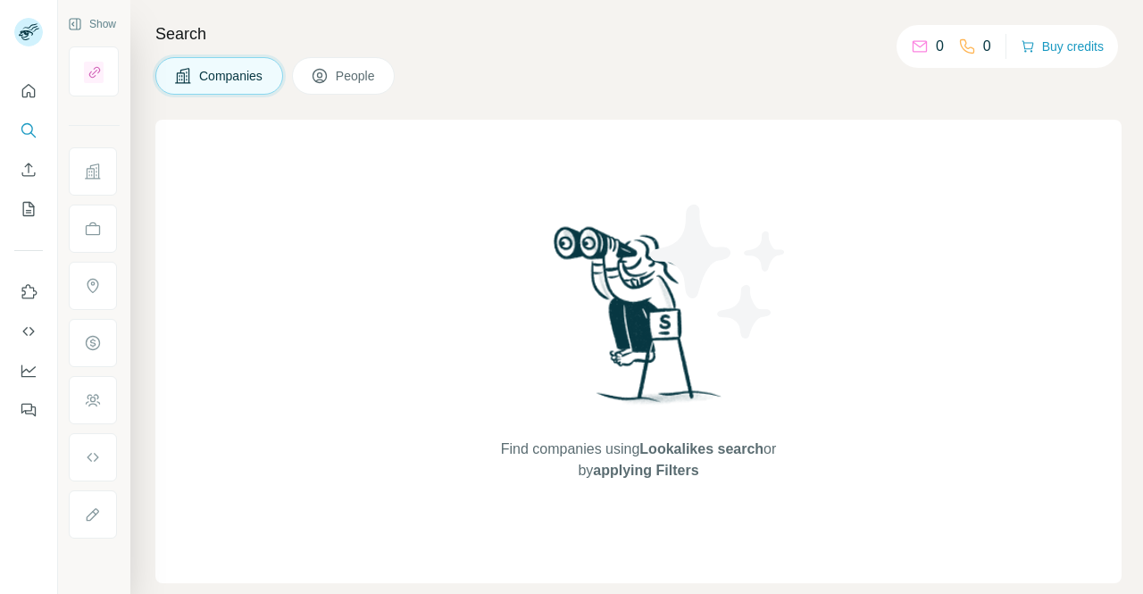 The image size is (1143, 594). Describe the element at coordinates (1062, 46) in the screenshot. I see `button: Buy credits` at that location.